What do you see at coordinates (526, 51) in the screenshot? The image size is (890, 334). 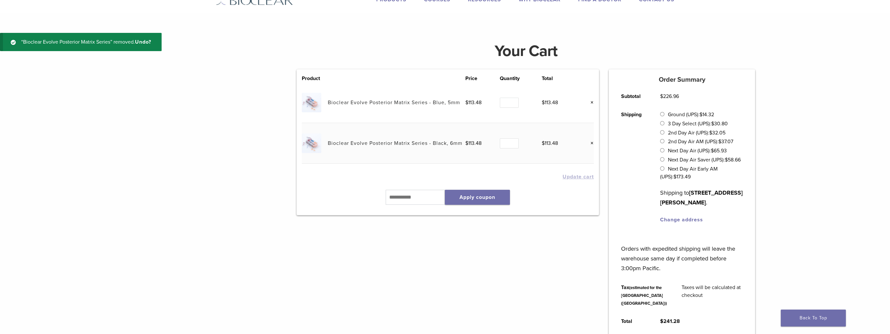 I see `h1: Your Cart` at bounding box center [526, 51].